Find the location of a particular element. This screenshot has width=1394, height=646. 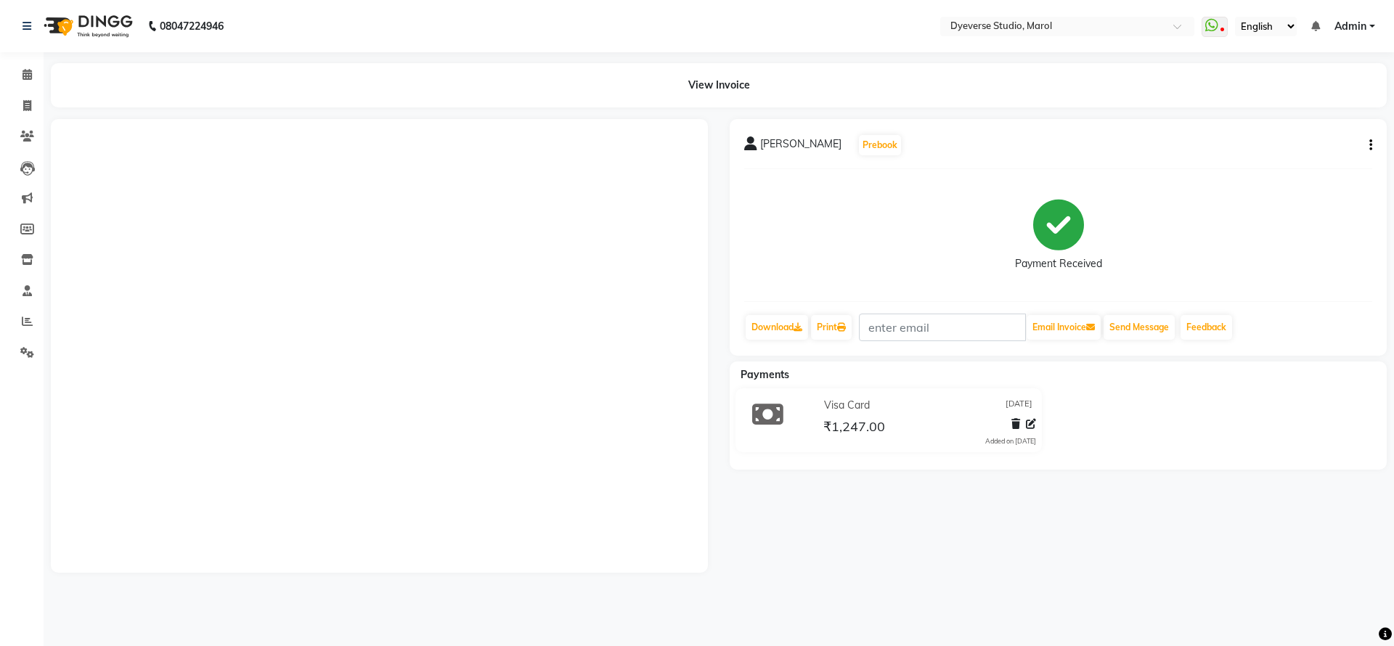

img: logo is located at coordinates (86, 26).